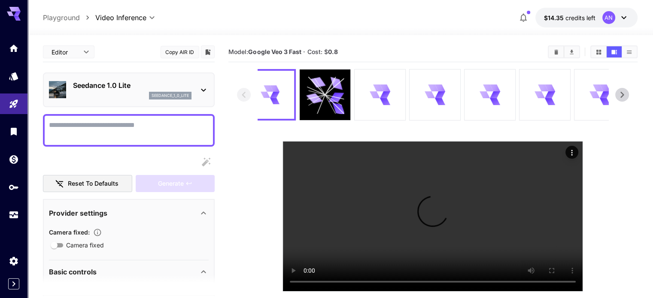 The image size is (653, 298). Describe the element at coordinates (323, 52) in the screenshot. I see `span: Cost: $` at that location.